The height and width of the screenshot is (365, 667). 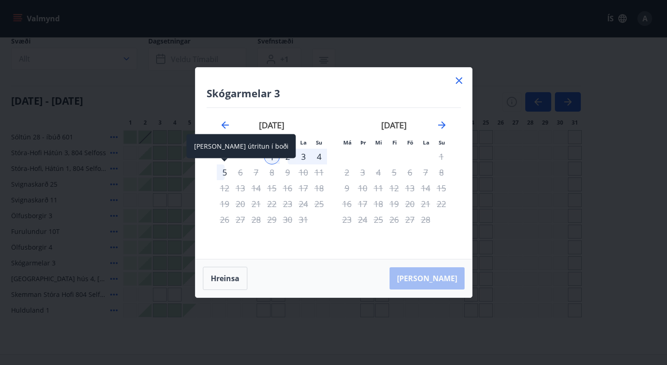 What do you see at coordinates (288, 220) in the screenshot?
I see `td: Not available. föstudagur, 30. janúar 2026` at bounding box center [288, 220].